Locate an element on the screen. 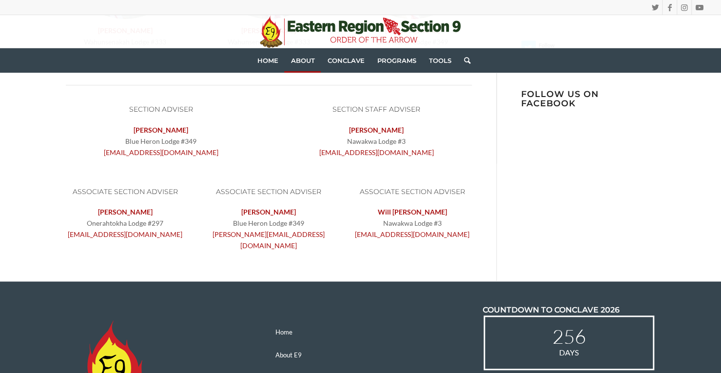 Image resolution: width=721 pixels, height=373 pixels. span: About is located at coordinates (302, 60).